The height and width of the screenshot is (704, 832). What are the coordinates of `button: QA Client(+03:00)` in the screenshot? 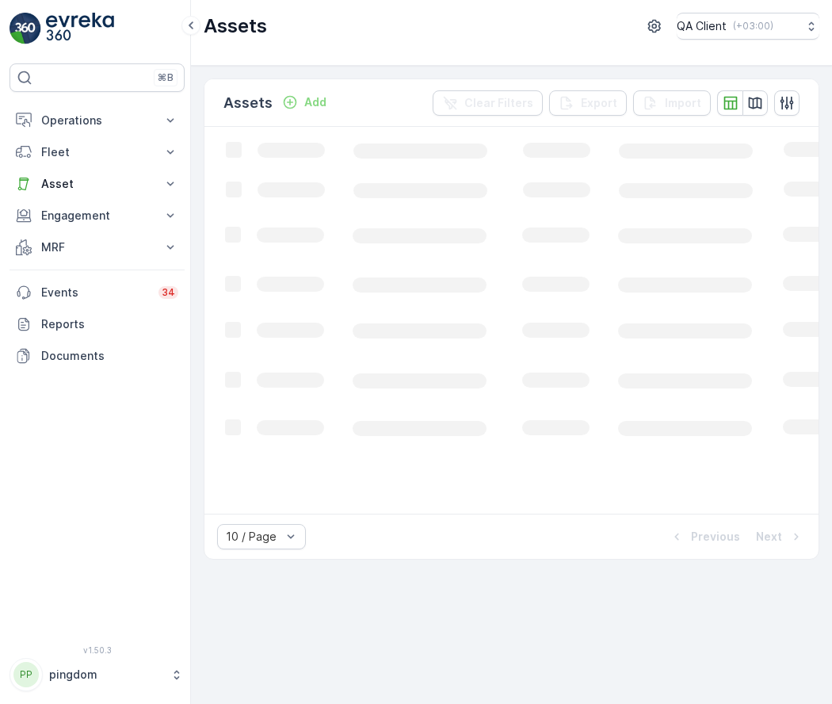 It's located at (748, 26).